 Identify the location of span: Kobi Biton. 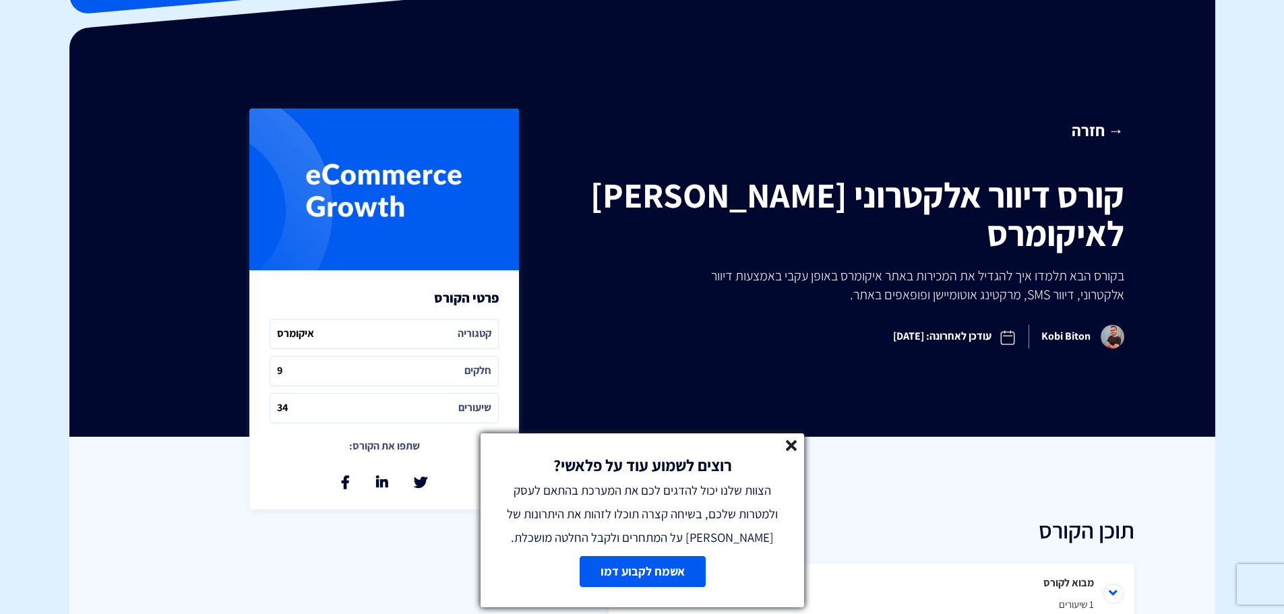
(1077, 336).